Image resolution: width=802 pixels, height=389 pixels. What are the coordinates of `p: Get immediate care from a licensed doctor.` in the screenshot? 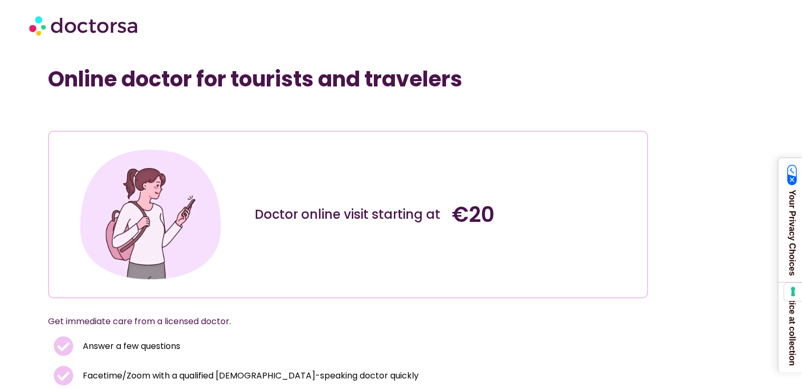 It's located at (336, 322).